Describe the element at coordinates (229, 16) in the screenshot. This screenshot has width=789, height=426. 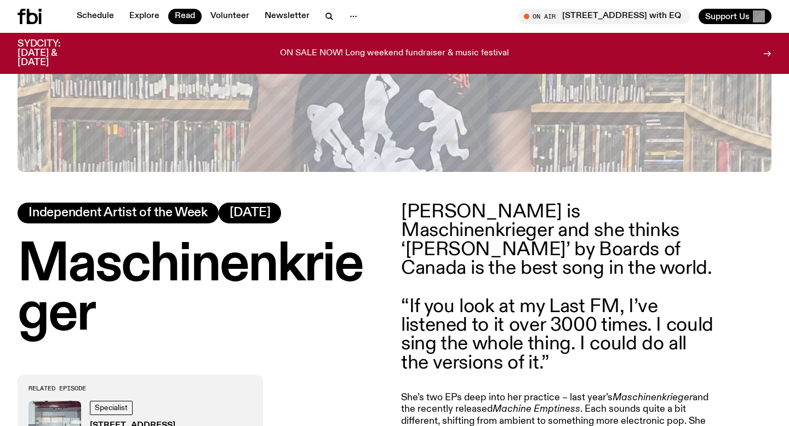
I see `a: Volunteer` at that location.